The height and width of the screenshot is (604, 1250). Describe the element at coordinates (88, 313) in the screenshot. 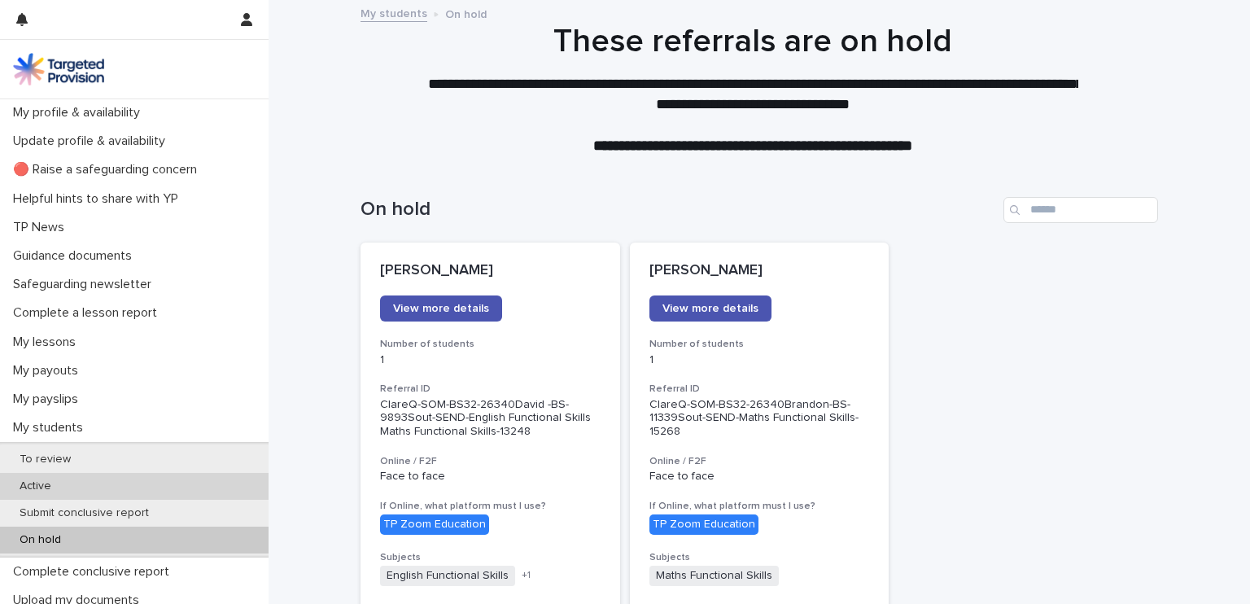

I see `p: Complete a lesson report` at that location.